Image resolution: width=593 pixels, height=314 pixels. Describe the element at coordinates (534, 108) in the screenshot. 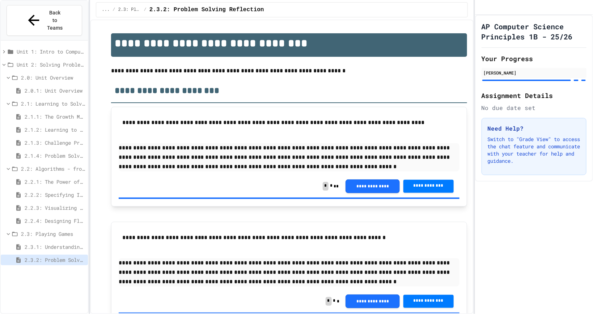

I see `div: No due date set` at that location.